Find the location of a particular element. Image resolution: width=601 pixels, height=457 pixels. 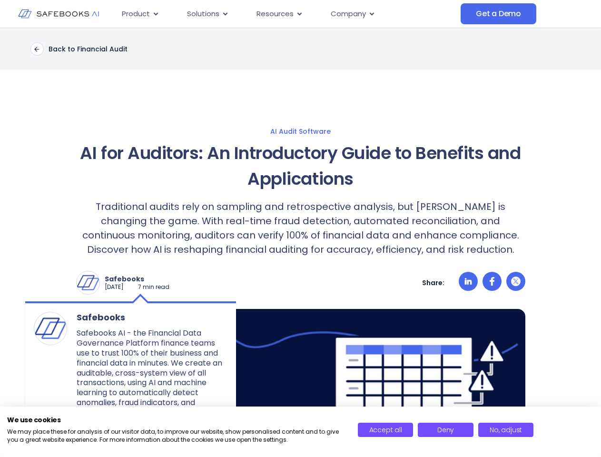

span: Accept all is located at coordinates (385, 430).